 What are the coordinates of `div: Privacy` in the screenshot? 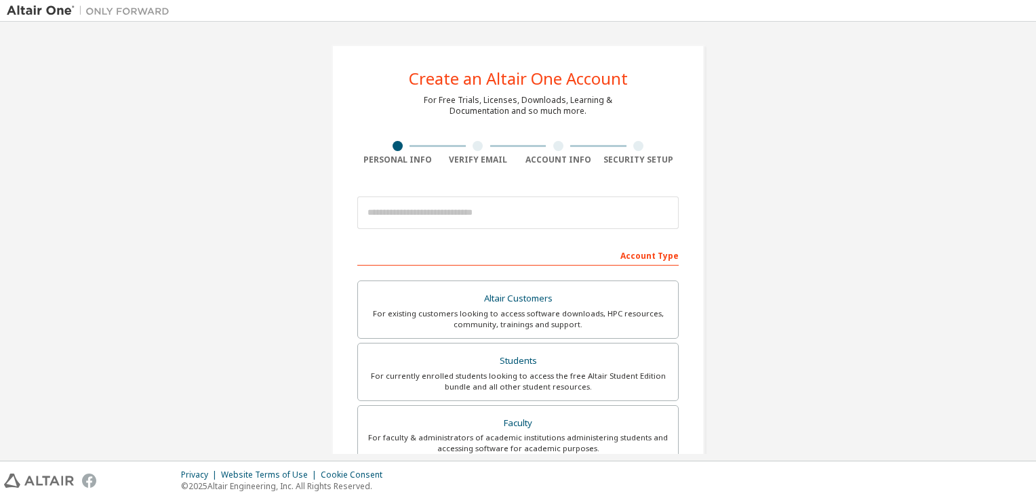 It's located at (201, 475).